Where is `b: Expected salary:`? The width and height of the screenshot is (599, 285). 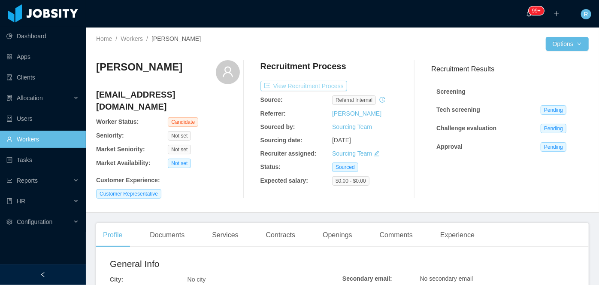 b: Expected salary: is located at coordinates (284, 180).